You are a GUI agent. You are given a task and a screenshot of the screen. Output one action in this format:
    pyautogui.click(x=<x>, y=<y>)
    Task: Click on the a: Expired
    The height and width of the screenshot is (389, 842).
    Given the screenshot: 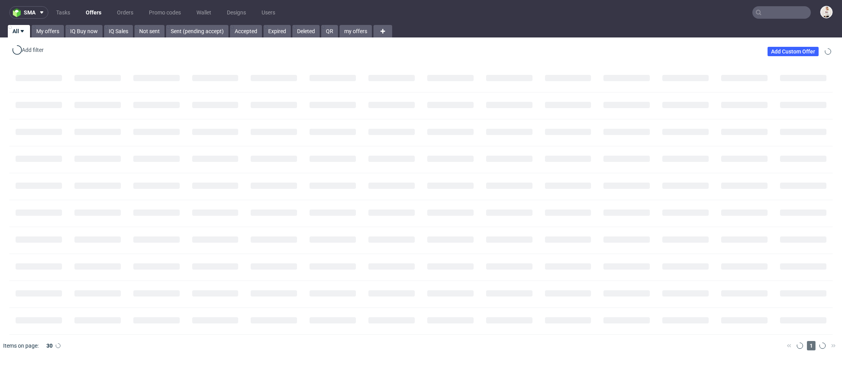 What is the action you would take?
    pyautogui.click(x=277, y=31)
    